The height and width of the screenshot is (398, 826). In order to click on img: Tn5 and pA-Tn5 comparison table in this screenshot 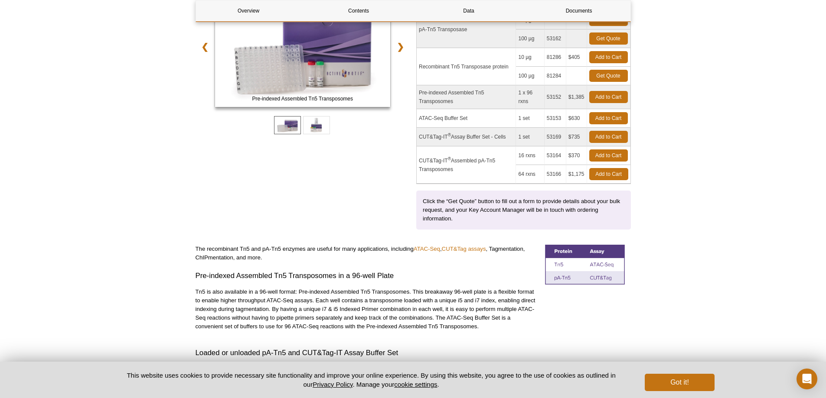, I will do `click(585, 265)`.